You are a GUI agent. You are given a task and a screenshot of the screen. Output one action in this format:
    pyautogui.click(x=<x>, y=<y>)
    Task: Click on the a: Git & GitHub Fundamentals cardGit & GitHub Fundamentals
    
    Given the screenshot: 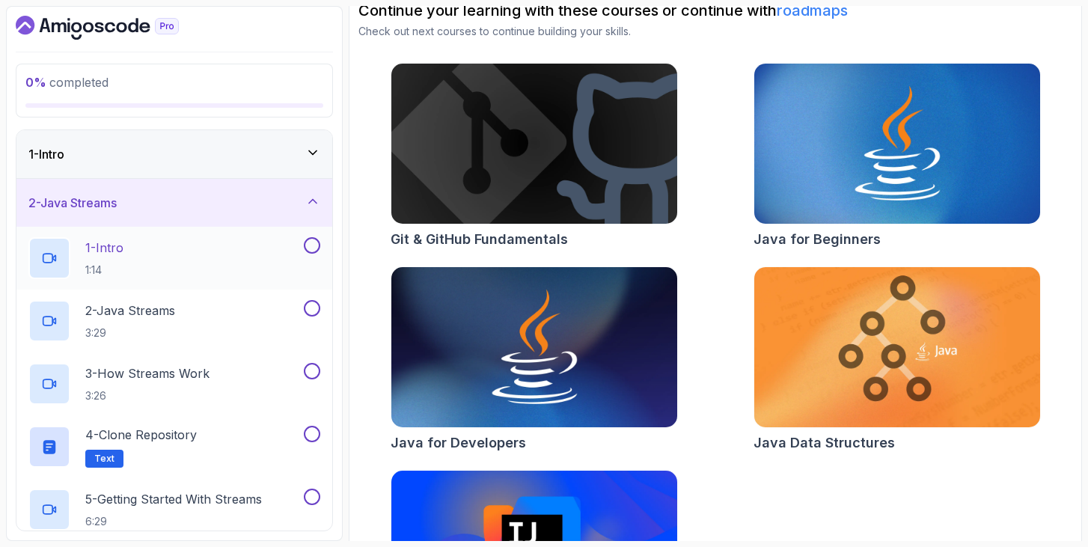 What is the action you would take?
    pyautogui.click(x=534, y=156)
    